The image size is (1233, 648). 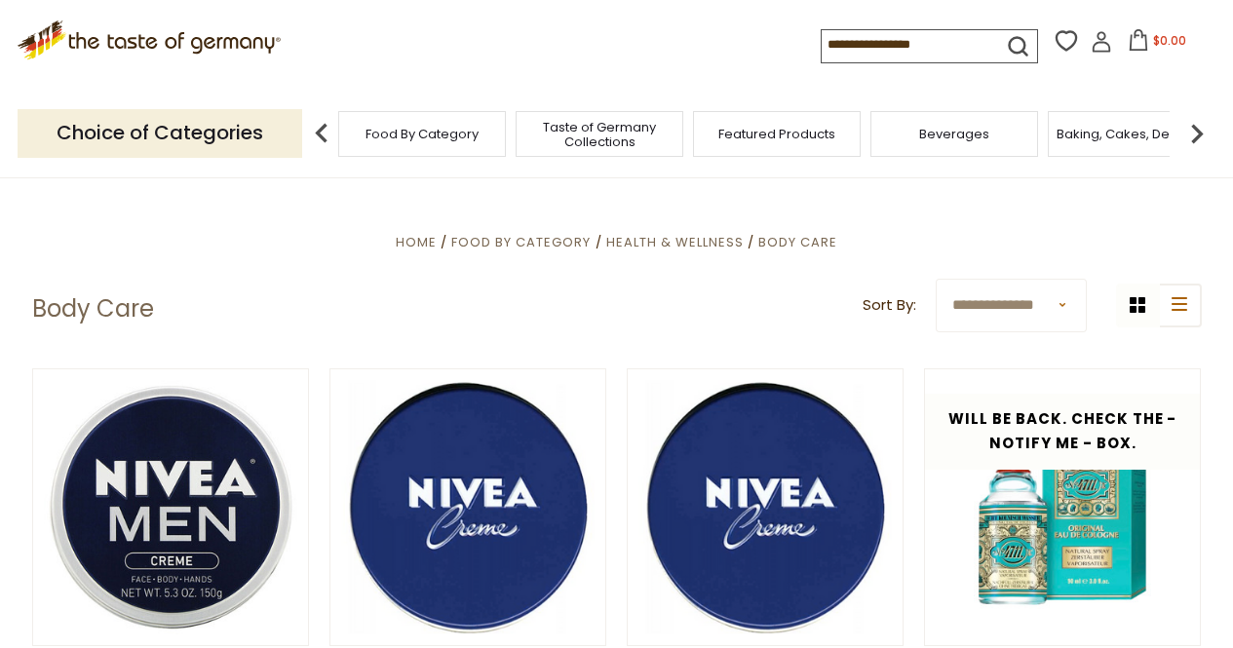 What do you see at coordinates (1131, 133) in the screenshot?
I see `a: Baking, Cakes, Desserts` at bounding box center [1131, 133].